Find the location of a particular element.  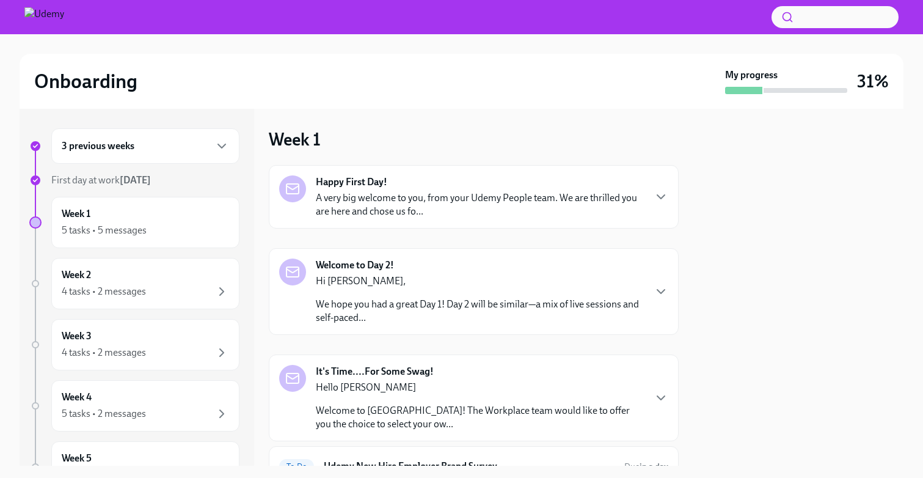

a: Week 15 tasks • 5 messages is located at coordinates (134, 222).